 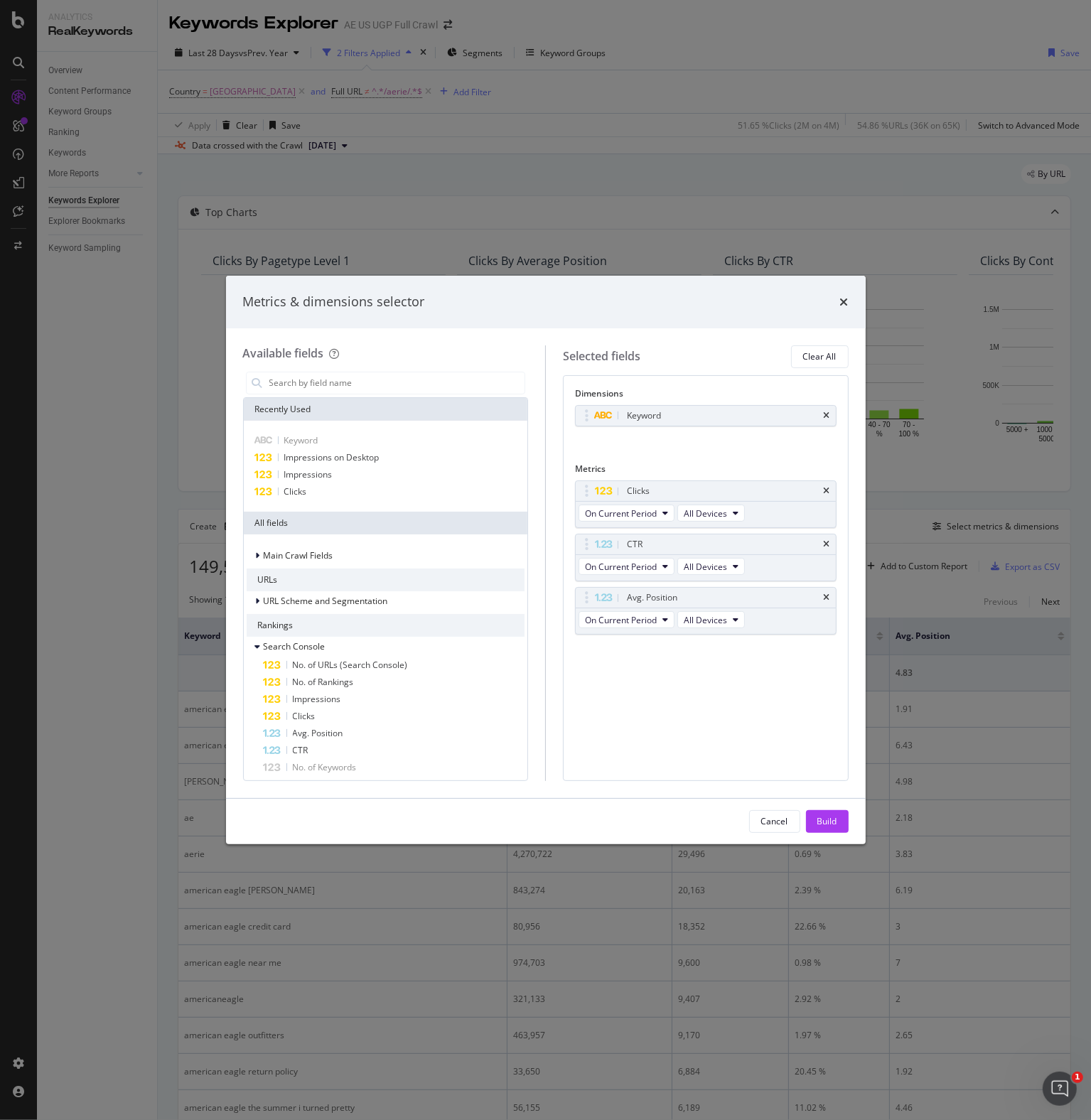 I want to click on div: Clicks, so click(x=638, y=491).